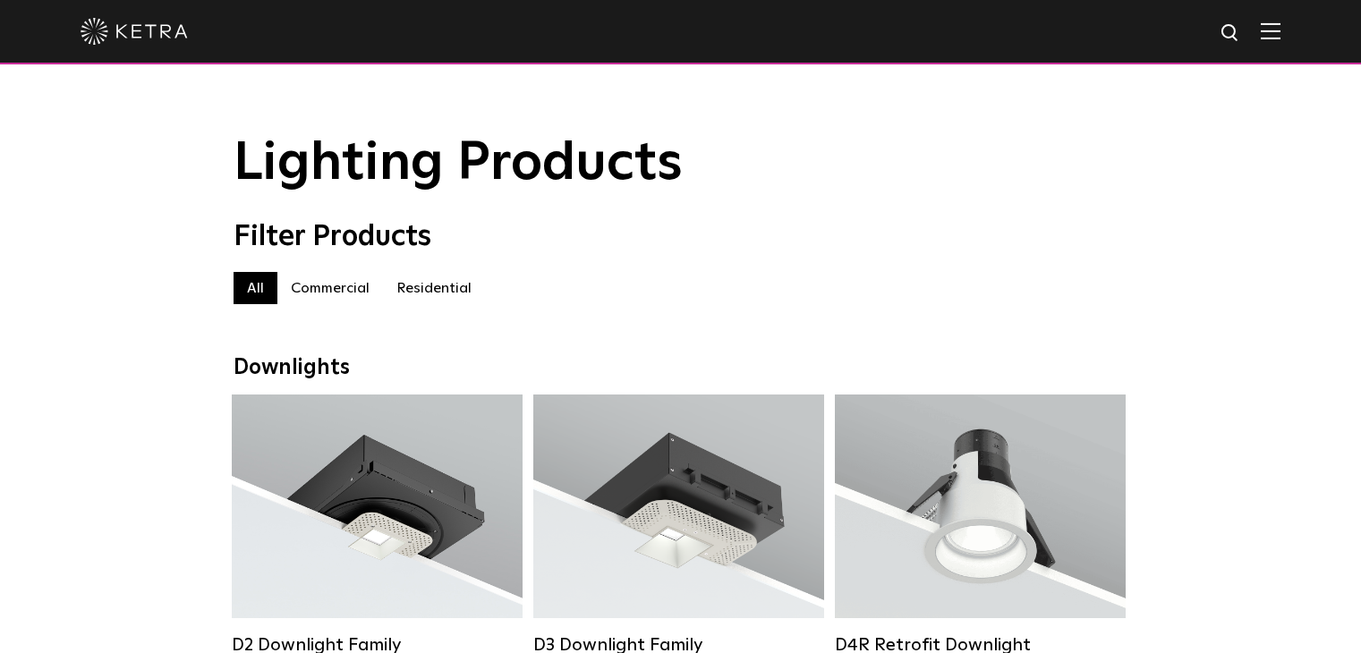 The width and height of the screenshot is (1361, 653). What do you see at coordinates (458, 164) in the screenshot?
I see `span: Lighting Products` at bounding box center [458, 164].